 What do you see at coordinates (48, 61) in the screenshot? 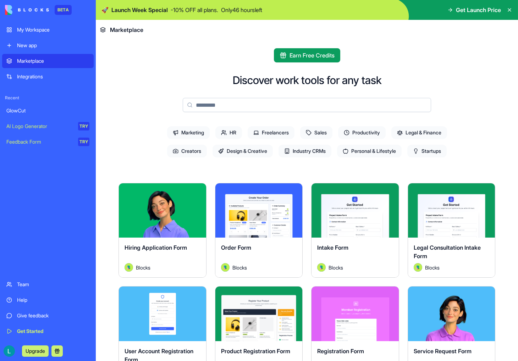
I see `a: Marketplace` at bounding box center [48, 61].